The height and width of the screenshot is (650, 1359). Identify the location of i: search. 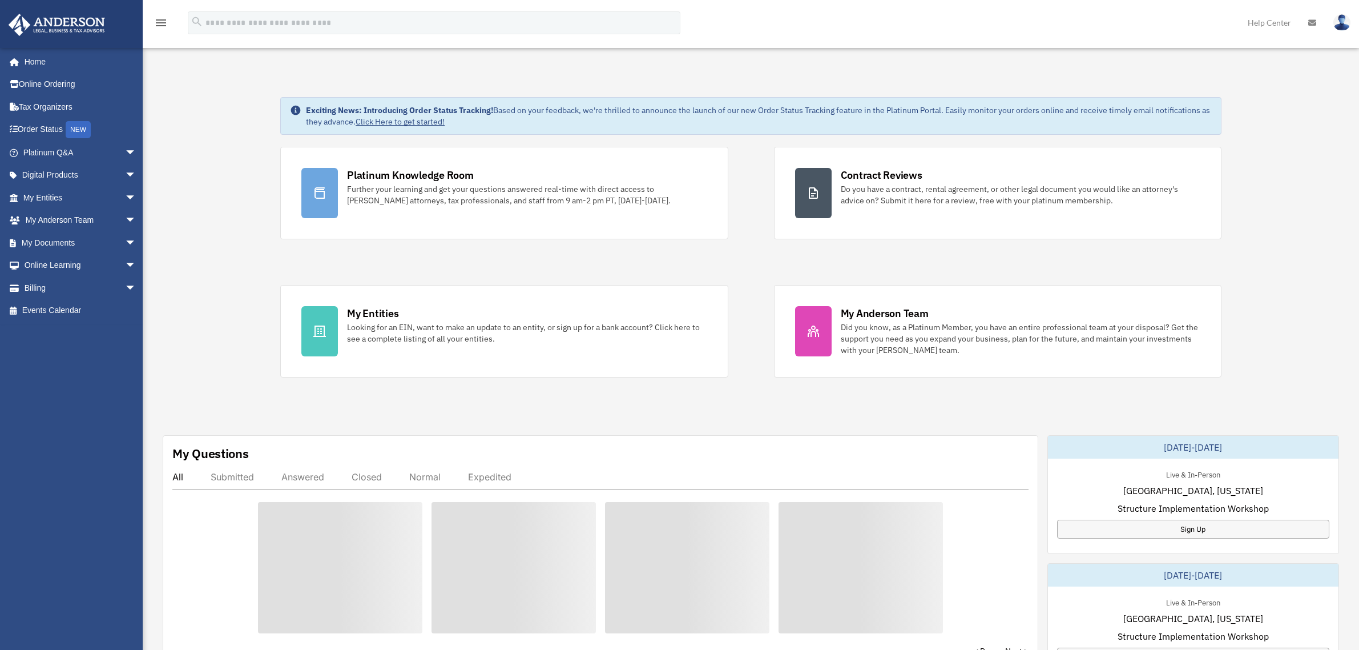
(197, 22).